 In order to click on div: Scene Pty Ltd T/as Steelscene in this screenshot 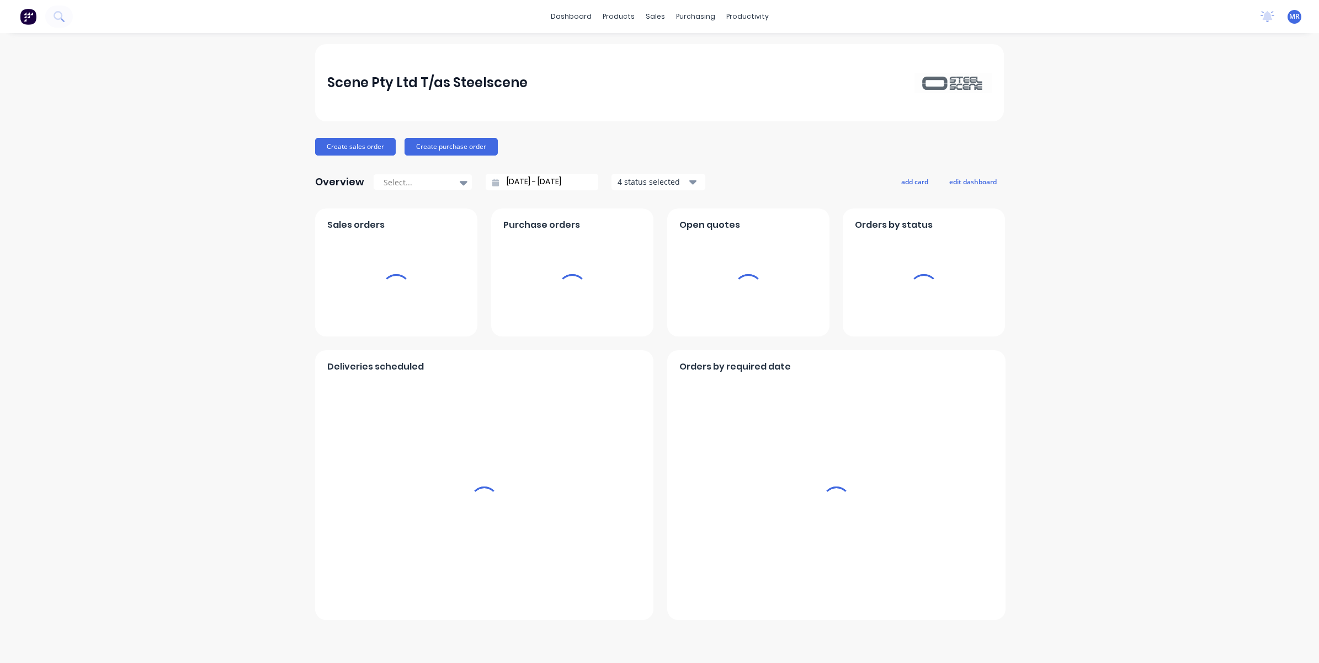, I will do `click(427, 83)`.